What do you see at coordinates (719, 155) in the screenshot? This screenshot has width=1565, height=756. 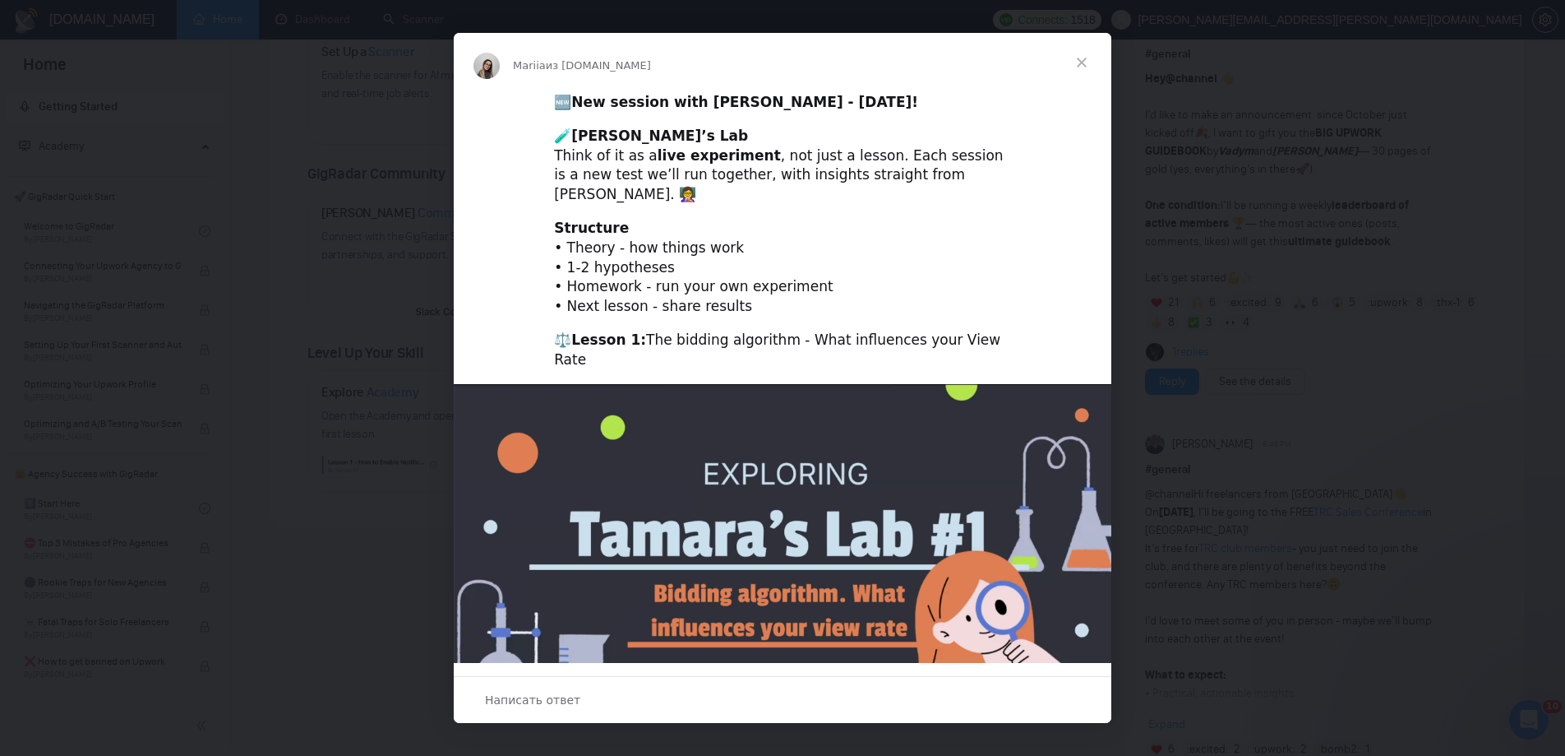 I see `b: live experiment` at bounding box center [719, 155].